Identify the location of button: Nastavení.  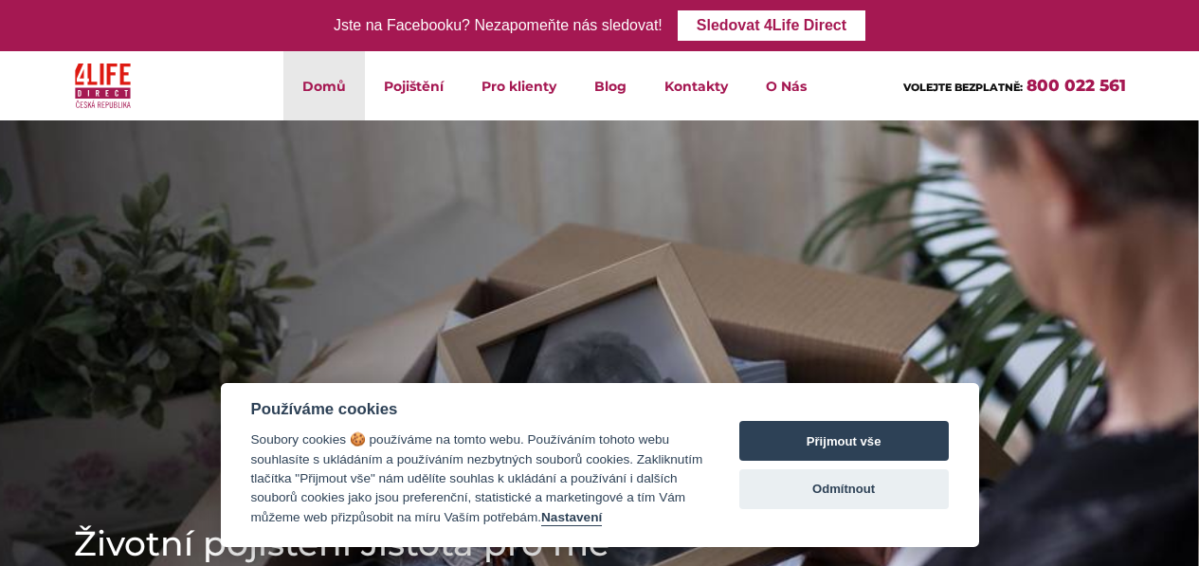
(571, 517).